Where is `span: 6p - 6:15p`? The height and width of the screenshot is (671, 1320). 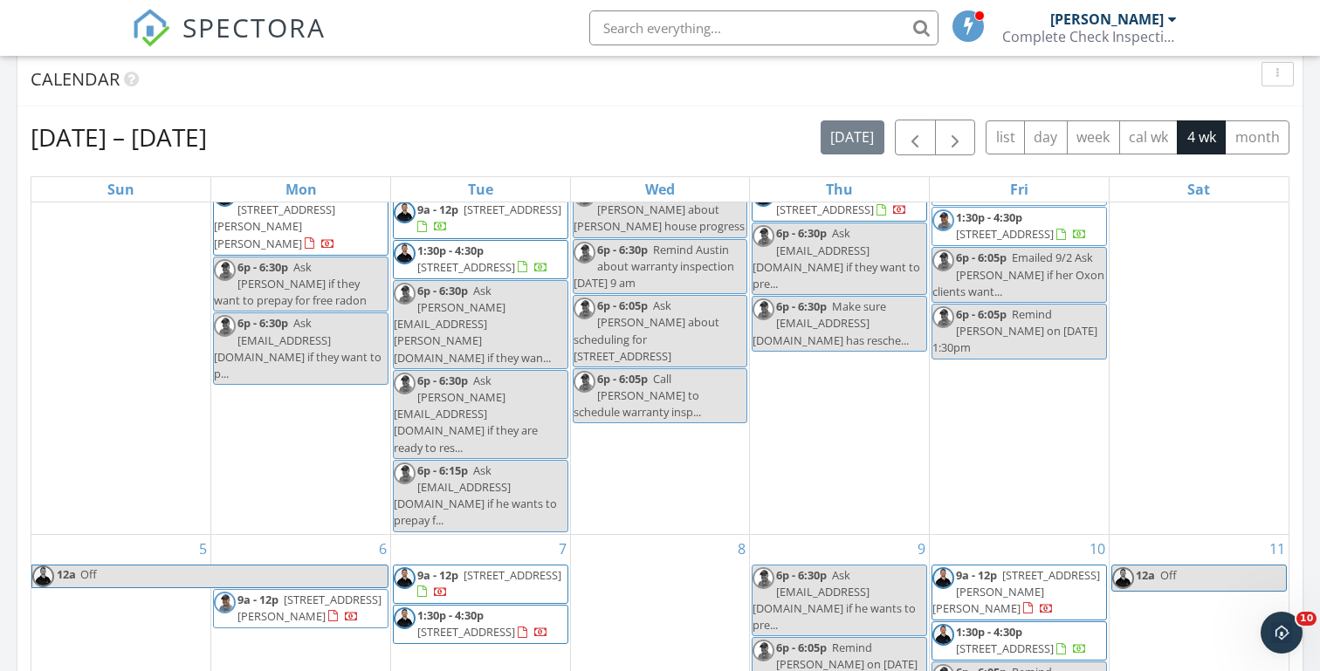
span: 6p - 6:15p is located at coordinates (443, 470).